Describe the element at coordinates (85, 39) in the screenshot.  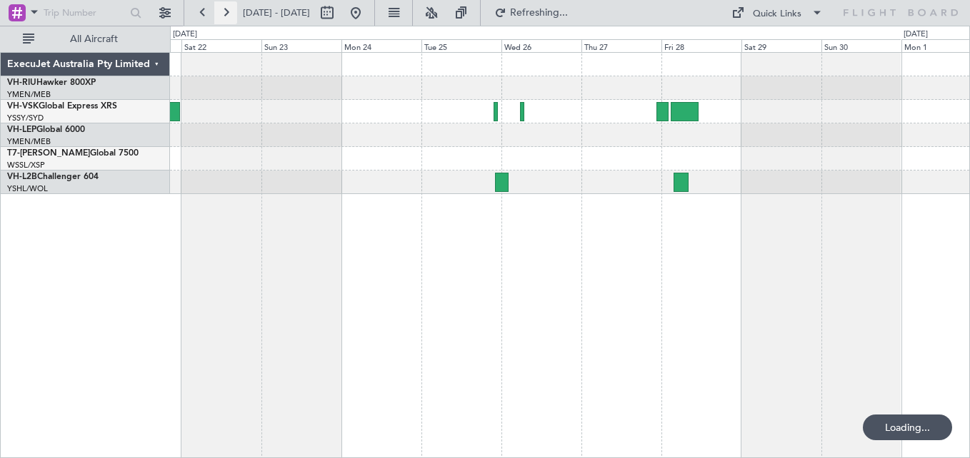
I see `button: All Aircraft` at that location.